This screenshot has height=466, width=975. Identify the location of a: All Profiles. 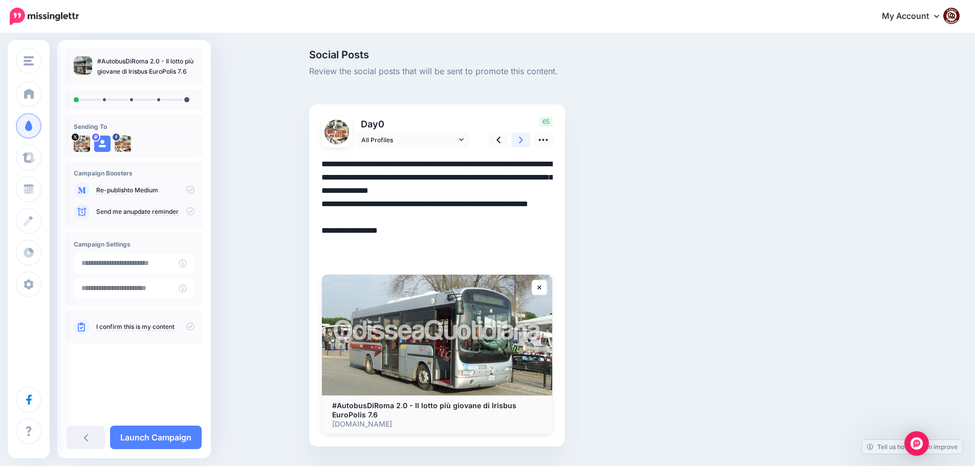
(412, 140).